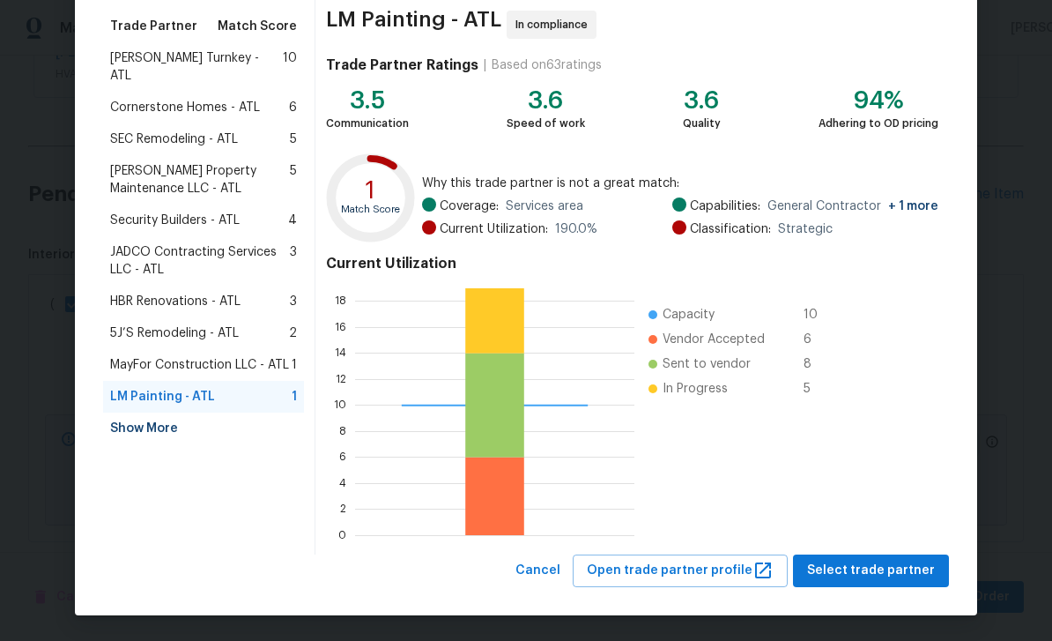 The width and height of the screenshot is (1052, 641). What do you see at coordinates (340, 327) in the screenshot?
I see `text: 16` at bounding box center [340, 327].